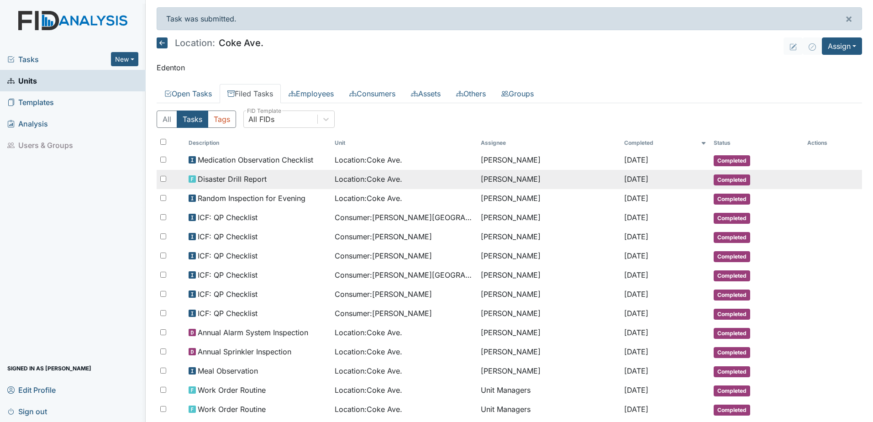 This screenshot has height=422, width=873. Describe the element at coordinates (252, 198) in the screenshot. I see `span: Random Inspection for Evening` at that location.